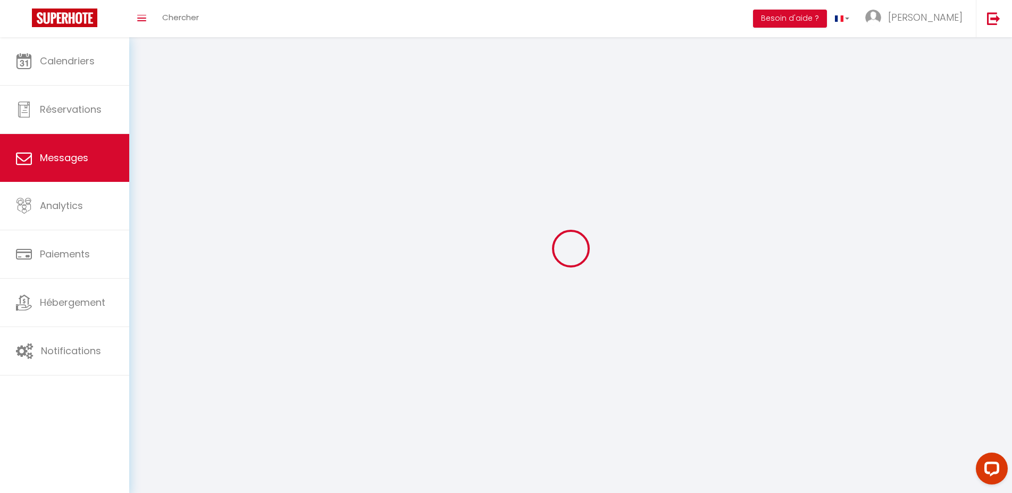 Image resolution: width=1012 pixels, height=493 pixels. Describe the element at coordinates (71, 350) in the screenshot. I see `span: Notifications` at that location.